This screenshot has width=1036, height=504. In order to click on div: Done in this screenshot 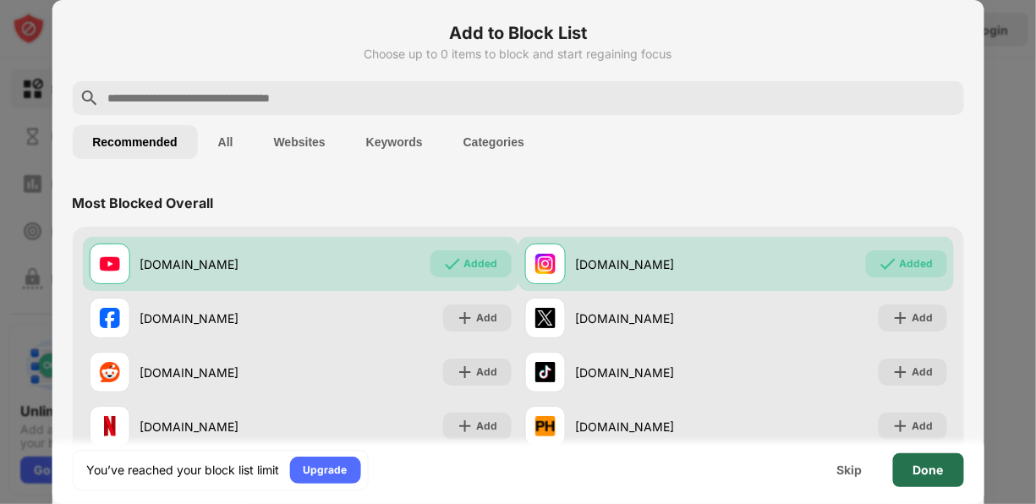, I will do `click(928, 470)`.